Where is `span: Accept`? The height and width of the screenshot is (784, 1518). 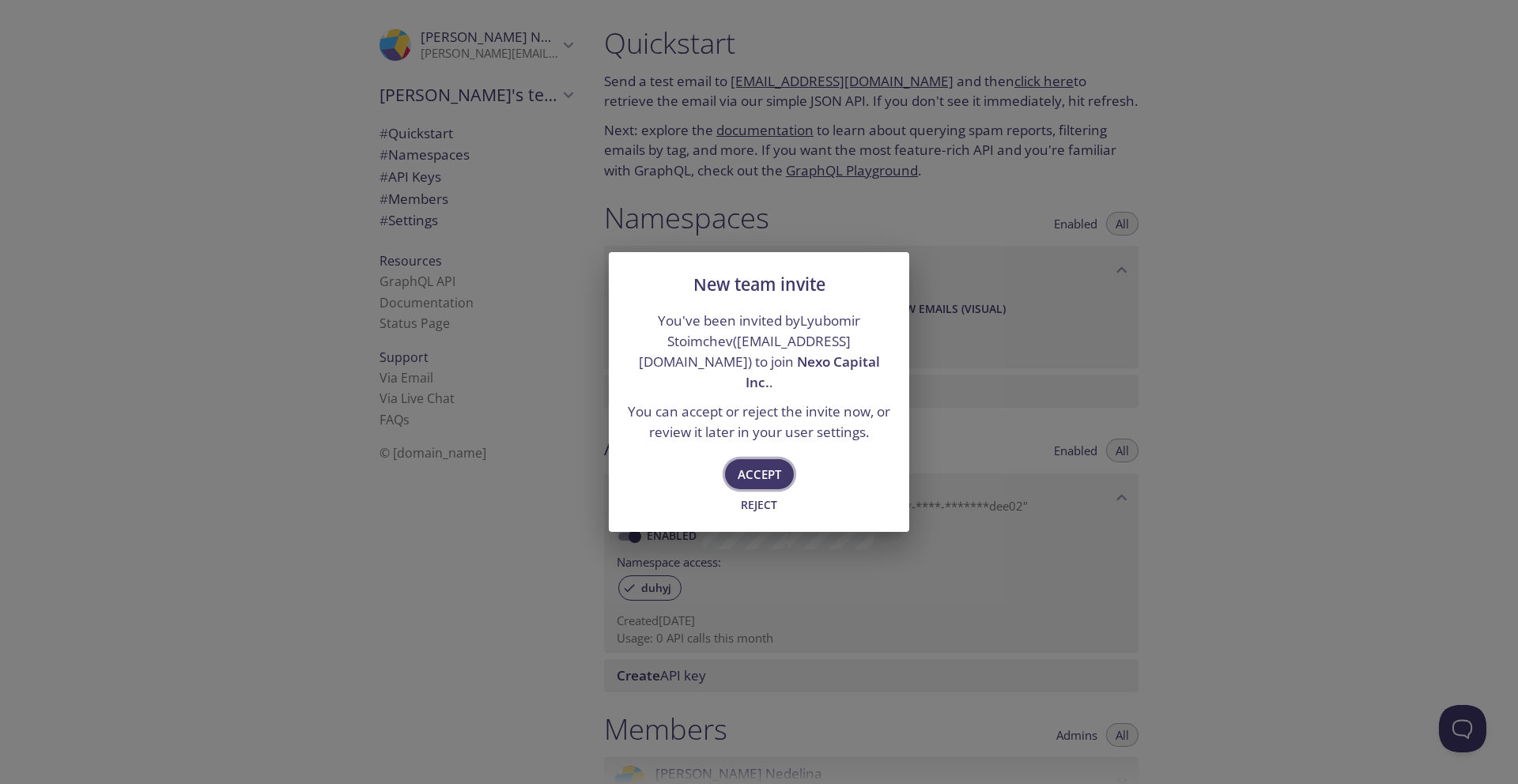 span: Accept is located at coordinates (759, 474).